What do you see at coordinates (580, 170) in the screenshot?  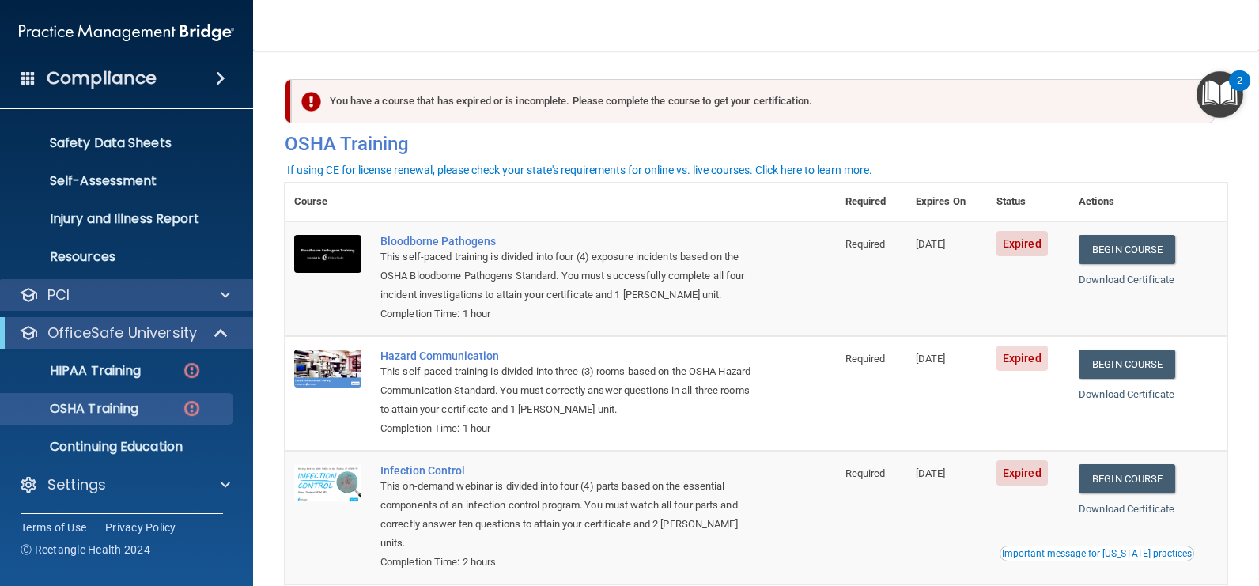 I see `button: If using CE for license renewal, please check your state's requirements for online vs. live cours...` at bounding box center [580, 170].